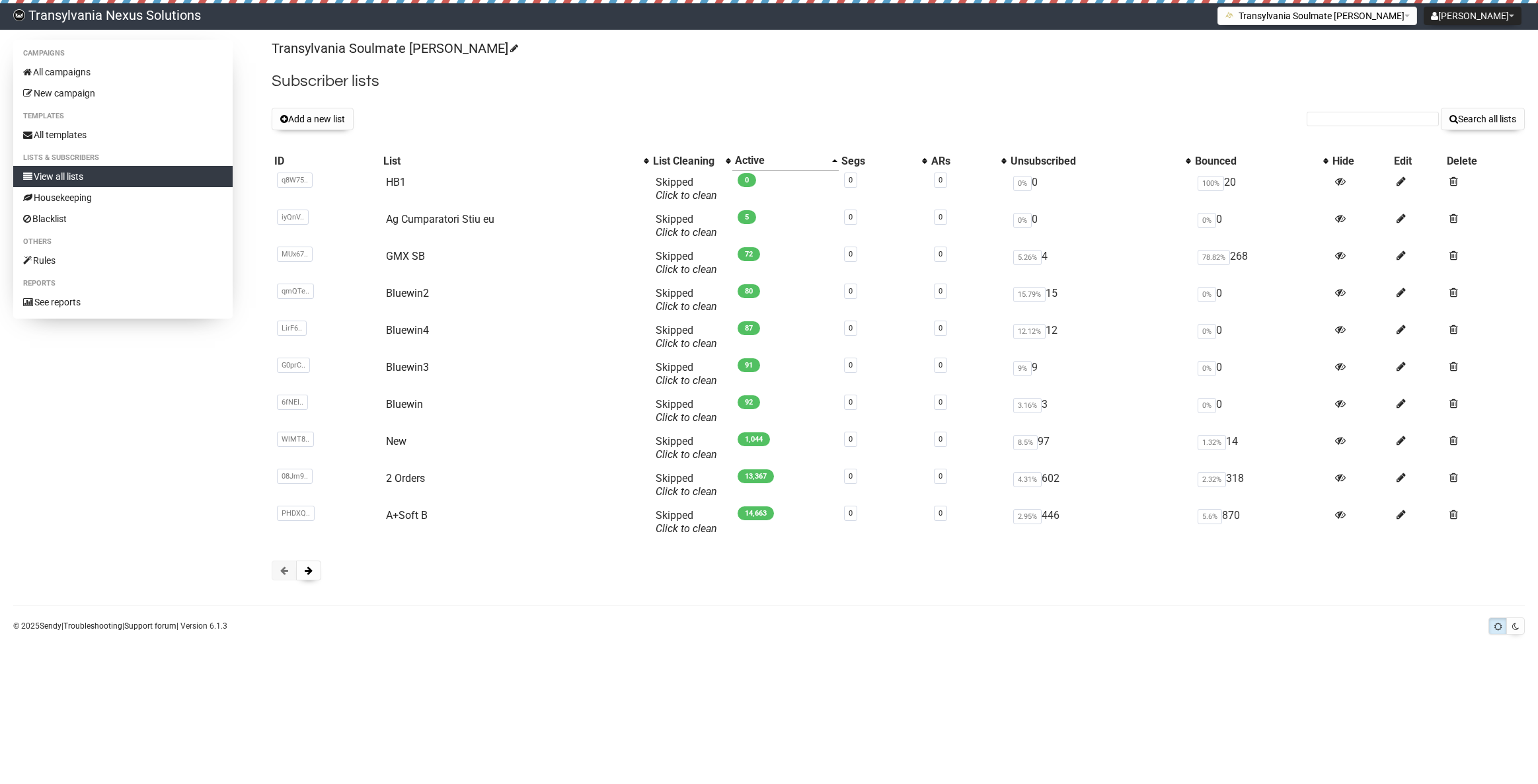 The width and height of the screenshot is (1538, 784). I want to click on th: ID: No sort applied, sorting is disabled, so click(326, 161).